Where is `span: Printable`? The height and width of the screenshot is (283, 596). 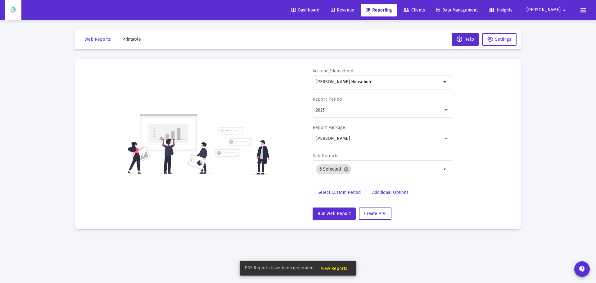
span: Printable is located at coordinates (132, 39).